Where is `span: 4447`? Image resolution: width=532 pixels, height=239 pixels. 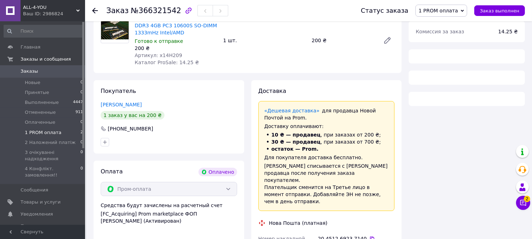 span: 4447 is located at coordinates (78, 102).